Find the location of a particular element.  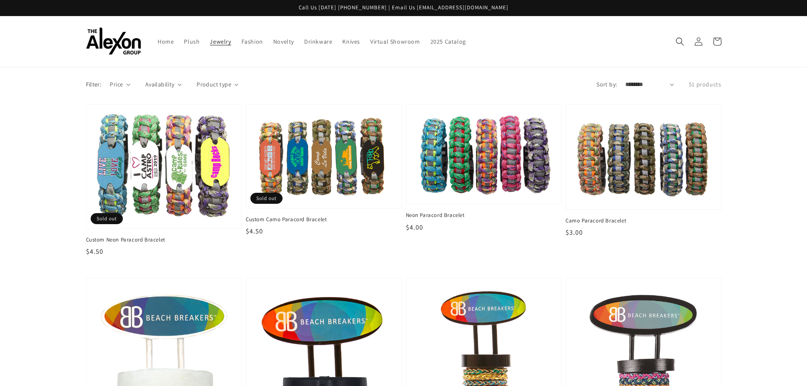

a: 2025 Catalog is located at coordinates (448, 41).